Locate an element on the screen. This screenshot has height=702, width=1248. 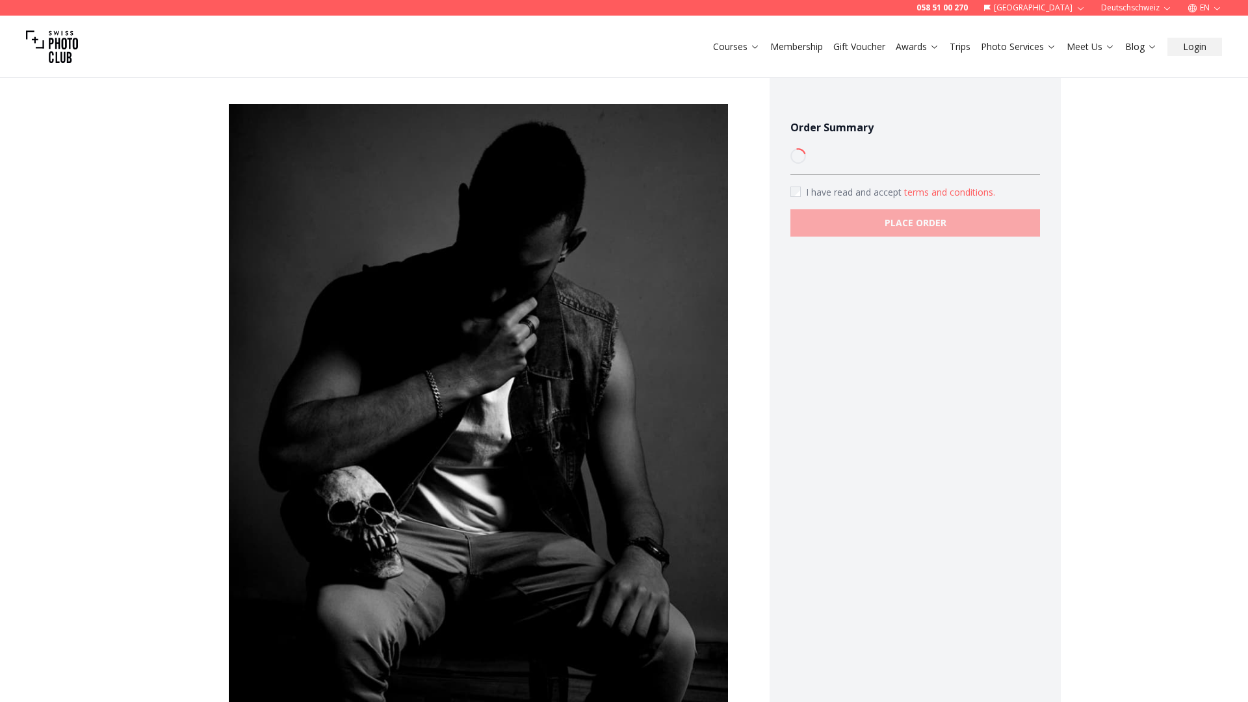
button: Membership is located at coordinates (796, 47).